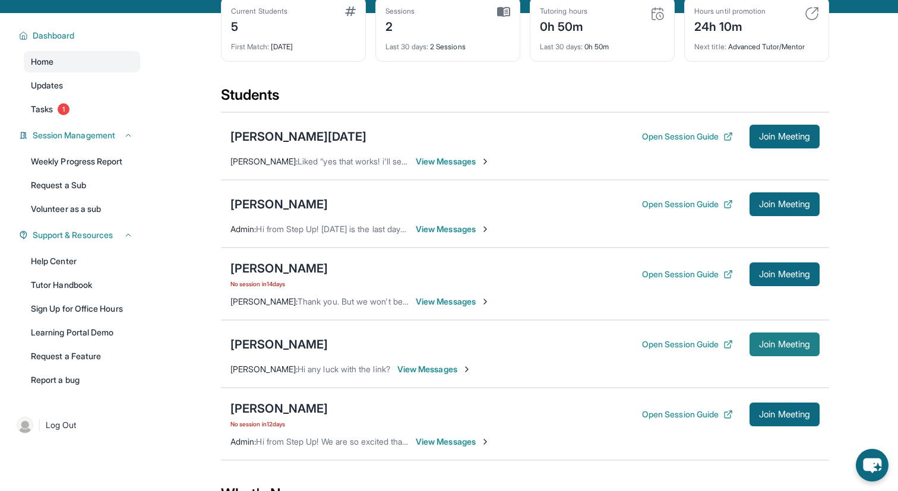 Image resolution: width=898 pixels, height=491 pixels. Describe the element at coordinates (82, 356) in the screenshot. I see `a: Request a Feature` at that location.